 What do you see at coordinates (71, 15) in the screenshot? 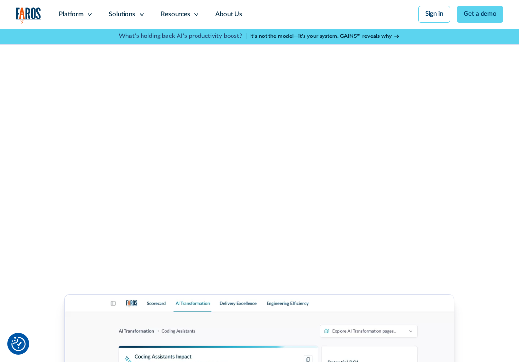
I see `div: Platform` at bounding box center [71, 15].